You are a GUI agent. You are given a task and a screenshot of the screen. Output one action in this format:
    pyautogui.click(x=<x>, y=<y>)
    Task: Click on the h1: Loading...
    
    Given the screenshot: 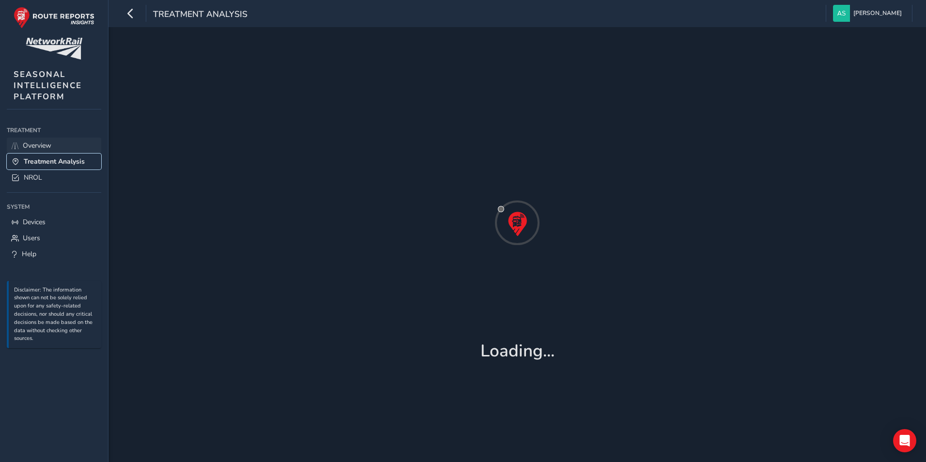 What is the action you would take?
    pyautogui.click(x=517, y=351)
    